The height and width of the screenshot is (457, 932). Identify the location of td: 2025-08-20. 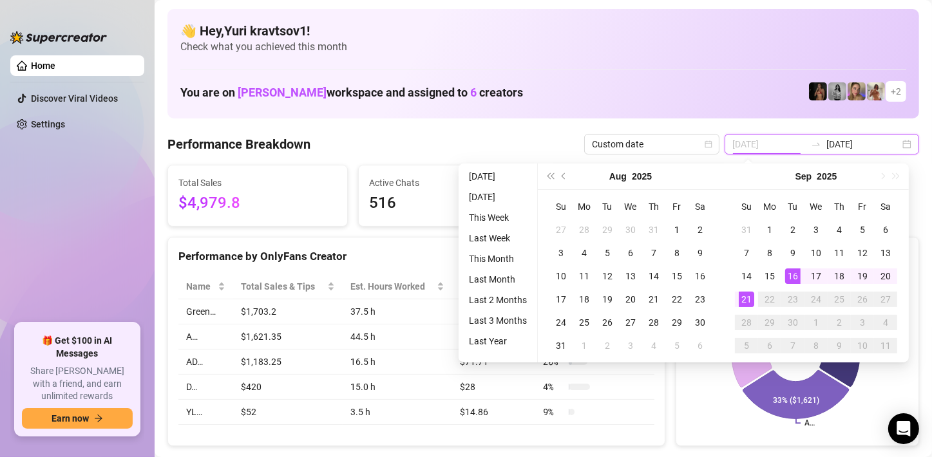
(631, 300).